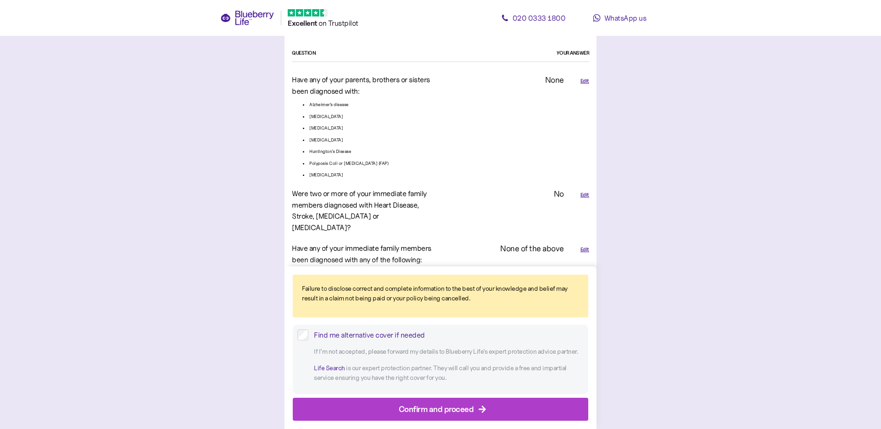 The width and height of the screenshot is (881, 429). I want to click on p: is our expert protection partner. They will call you and provide a free and impartial service ens..., so click(449, 373).